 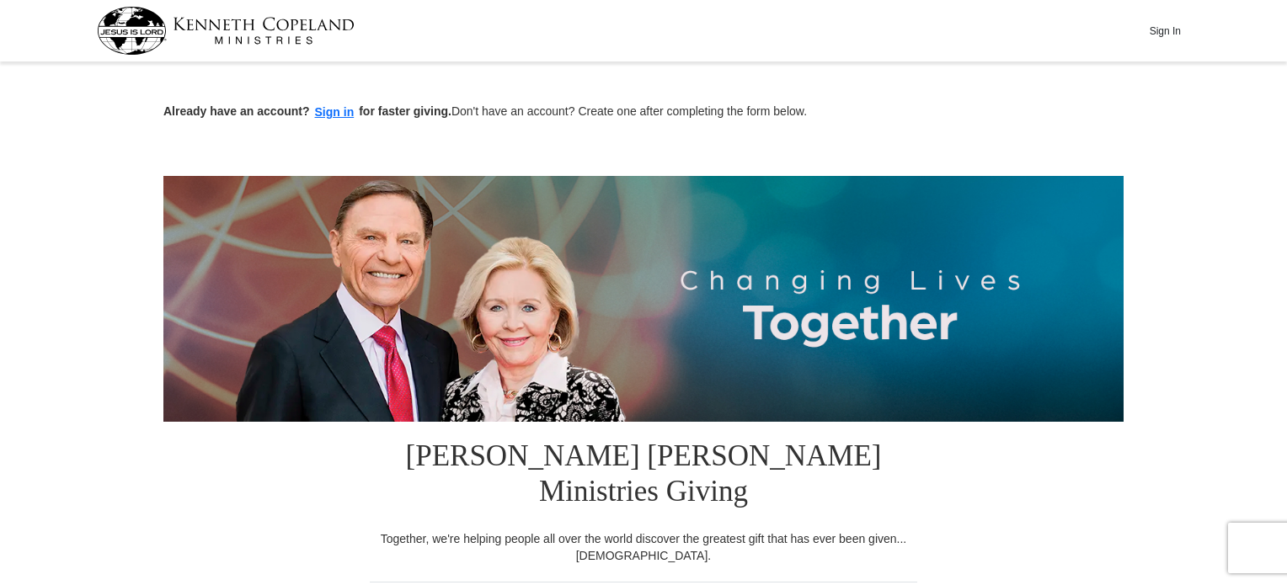 I want to click on button: Sign In, so click(x=1165, y=30).